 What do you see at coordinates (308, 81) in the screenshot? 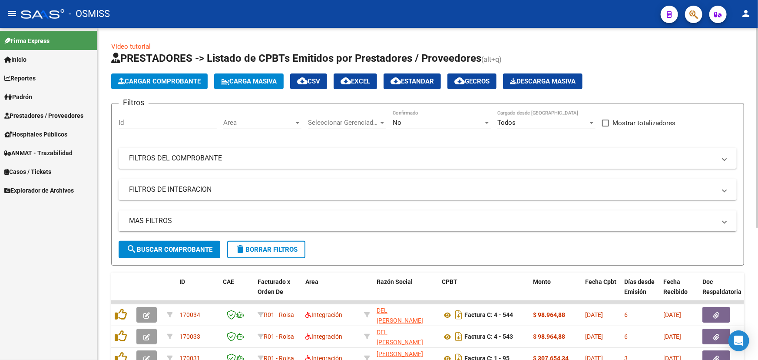
I see `button: CSV` at bounding box center [308, 81].